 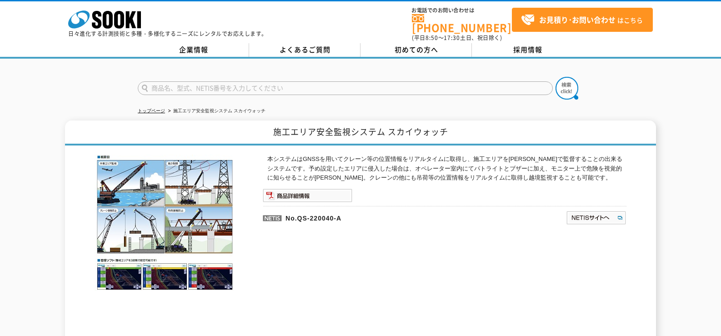 What do you see at coordinates (345, 88) in the screenshot?
I see `input: 商品名、型式、NETIS番号を入力してください` at bounding box center [345, 88].